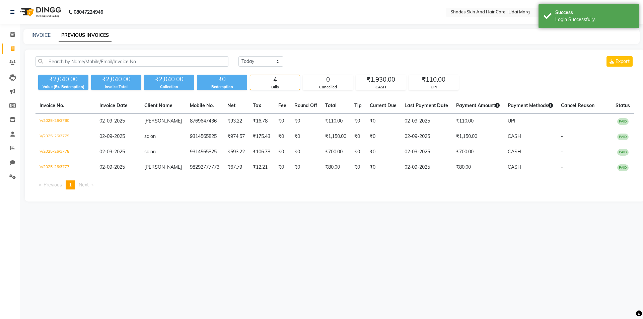 The width and height of the screenshot is (643, 319). Describe the element at coordinates (88, 12) in the screenshot. I see `b: 08047224946` at that location.